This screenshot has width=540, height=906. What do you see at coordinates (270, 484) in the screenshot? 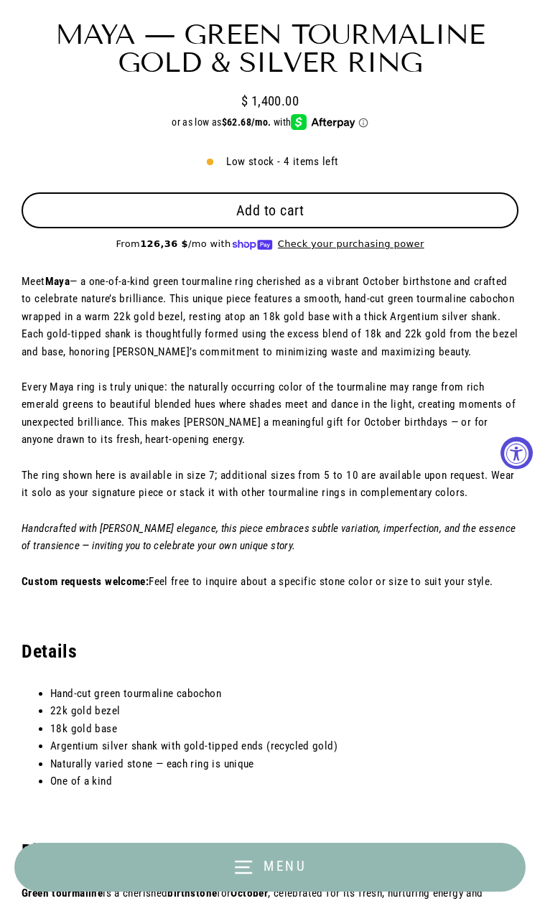
I see `p: The ring shown here is available in size 7; additional sizes from 5 to 10 are available upon requ...` at bounding box center [270, 484].